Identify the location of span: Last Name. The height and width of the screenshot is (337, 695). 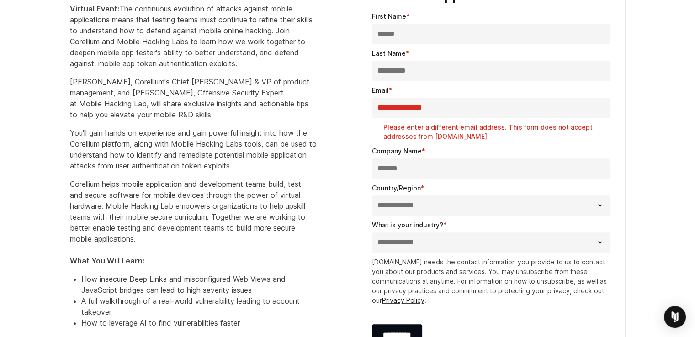
(389, 53).